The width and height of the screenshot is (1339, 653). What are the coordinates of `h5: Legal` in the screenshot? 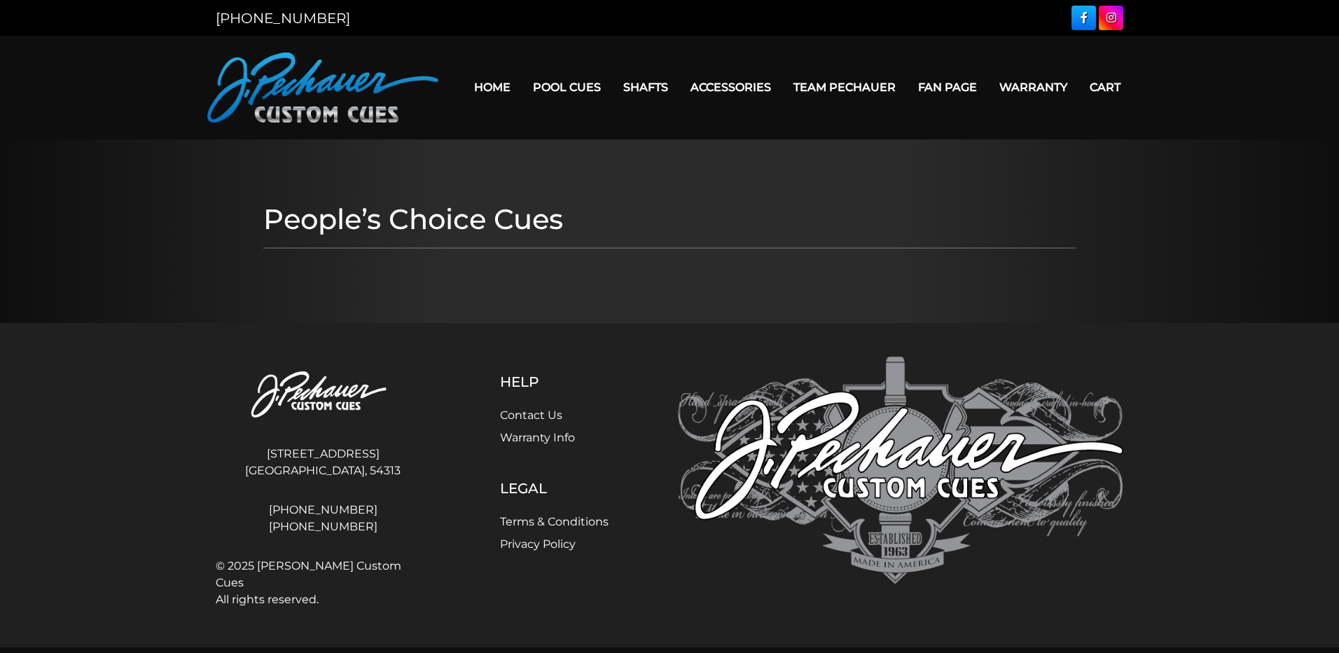 It's located at (554, 488).